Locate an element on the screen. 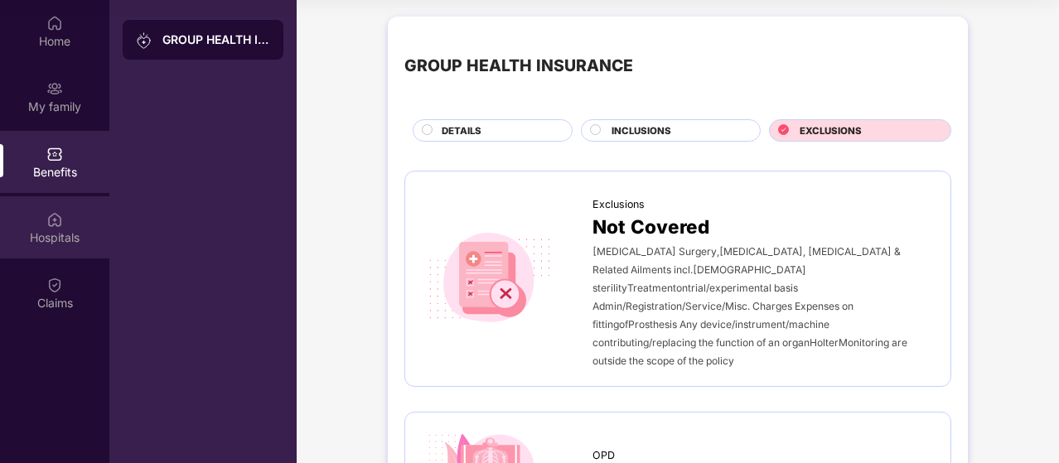 This screenshot has height=463, width=1059. span: EXCLUSIONS is located at coordinates (831, 131).